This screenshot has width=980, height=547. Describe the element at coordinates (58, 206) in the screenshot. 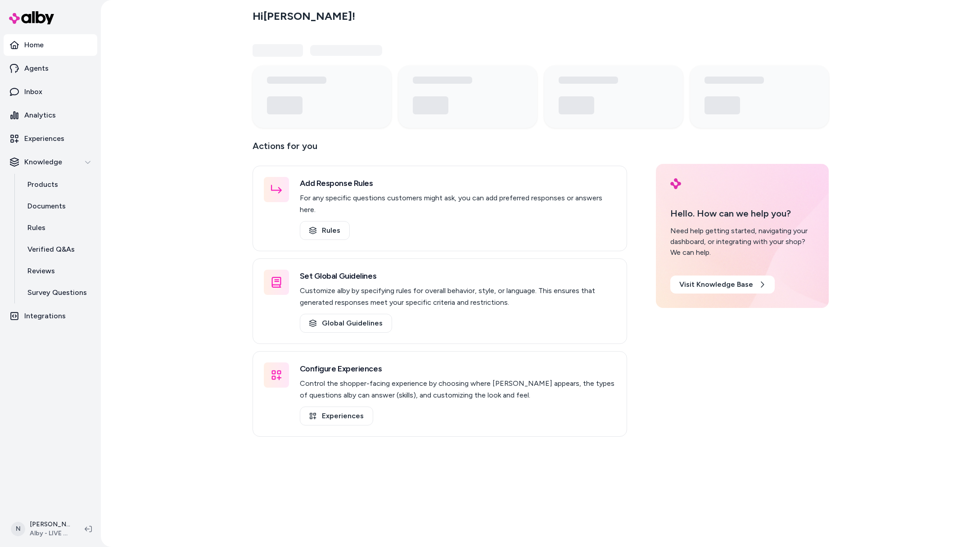

I see `a: Documents` at that location.